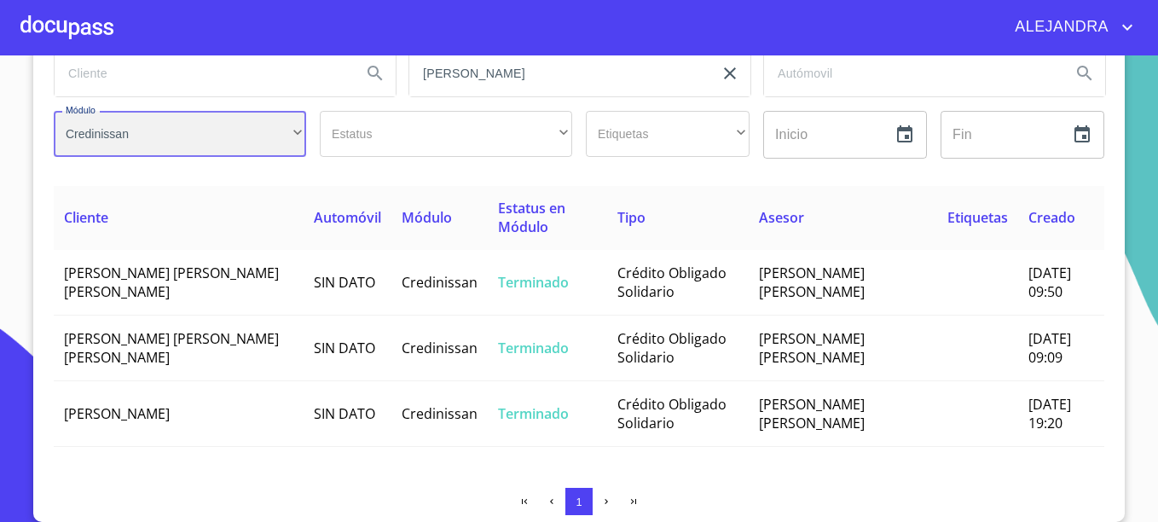 The height and width of the screenshot is (522, 1158). I want to click on button: account of current user, so click(1070, 27).